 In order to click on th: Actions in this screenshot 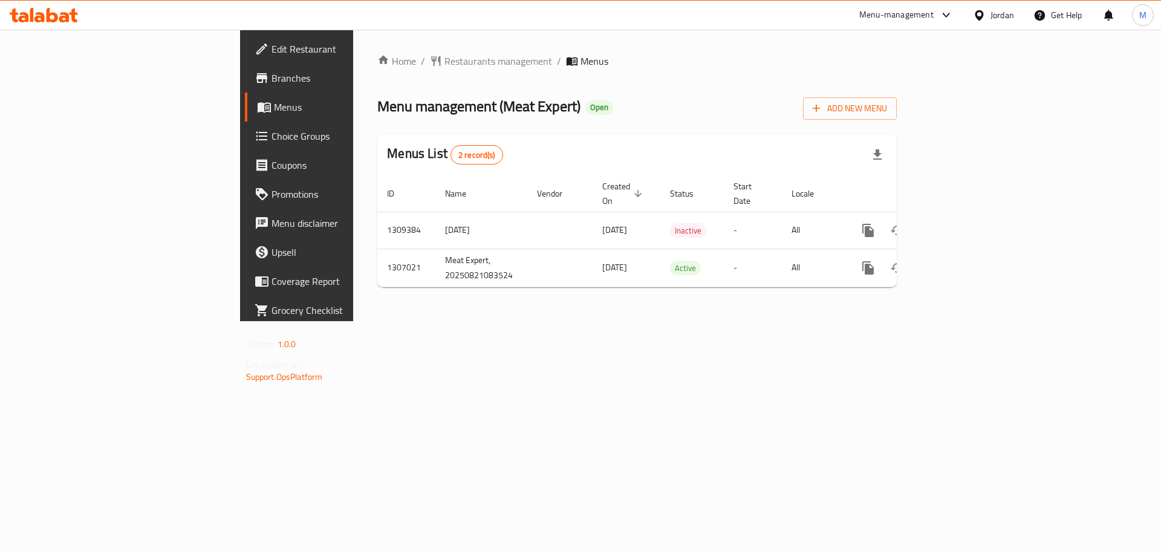, I will do `click(912, 193)`.